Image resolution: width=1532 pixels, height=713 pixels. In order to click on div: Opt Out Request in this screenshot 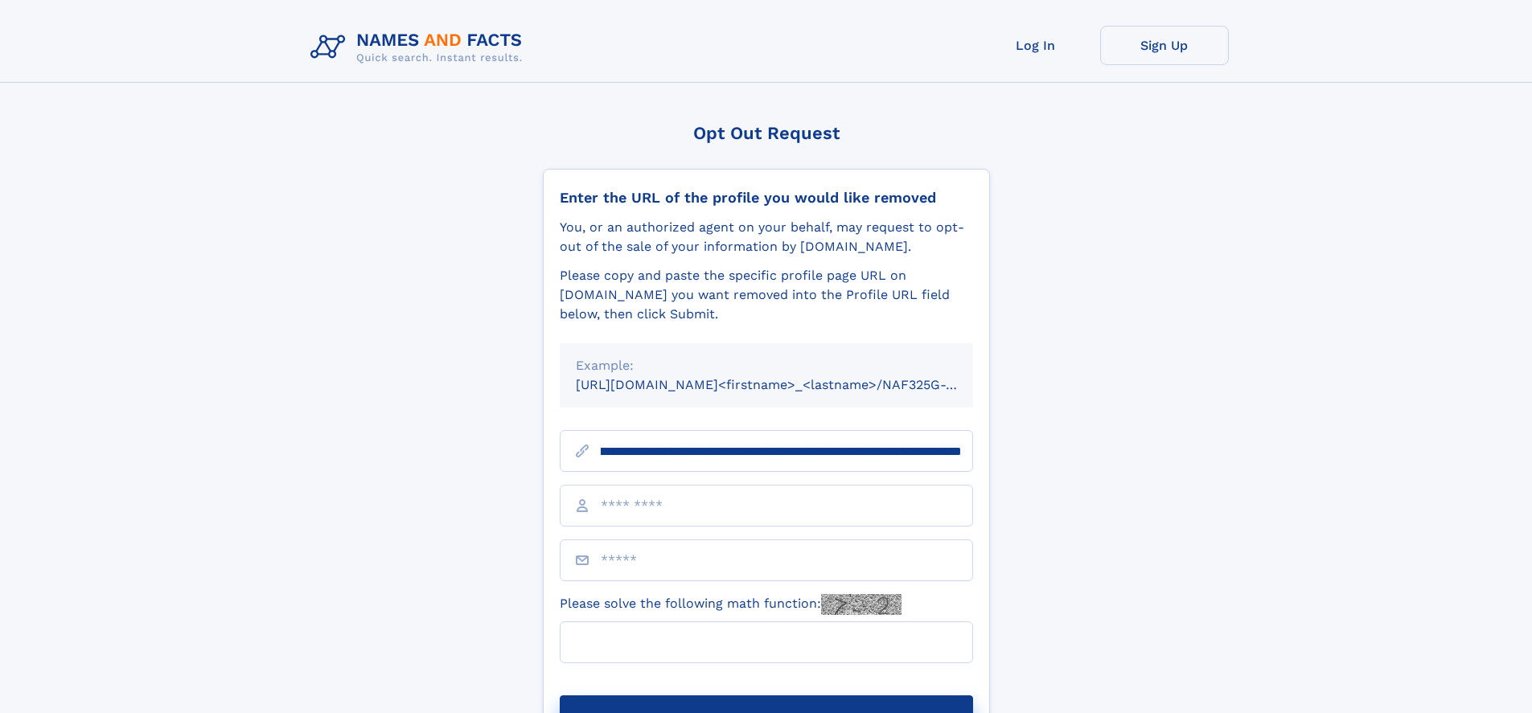, I will do `click(766, 133)`.